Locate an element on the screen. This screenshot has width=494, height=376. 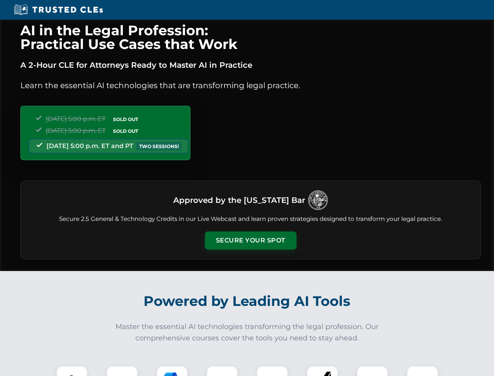
h1: AI in the Legal Profession: Practical Use Cases that Work is located at coordinates (251, 37).